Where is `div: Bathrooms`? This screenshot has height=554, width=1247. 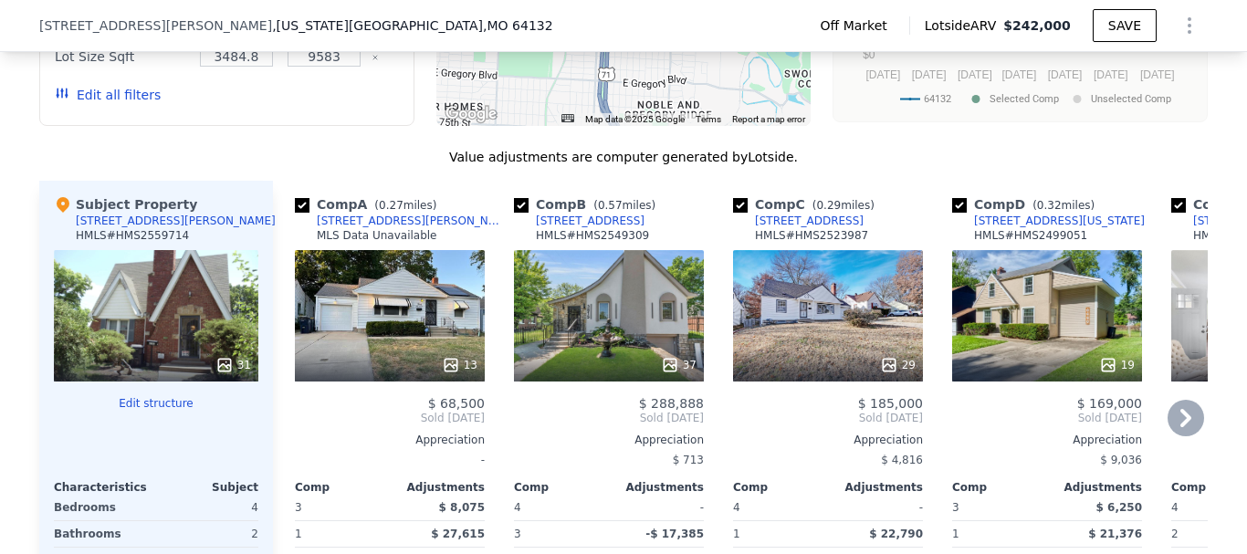
div: Bathrooms is located at coordinates (103, 534).